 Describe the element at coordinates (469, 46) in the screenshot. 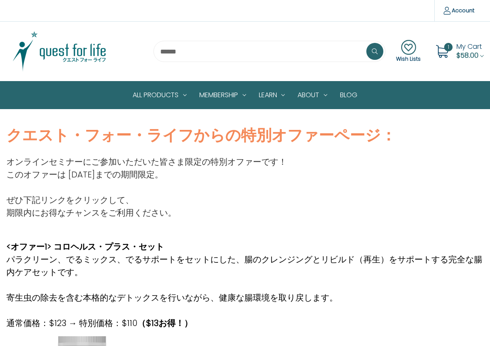

I see `span: My Cart` at that location.